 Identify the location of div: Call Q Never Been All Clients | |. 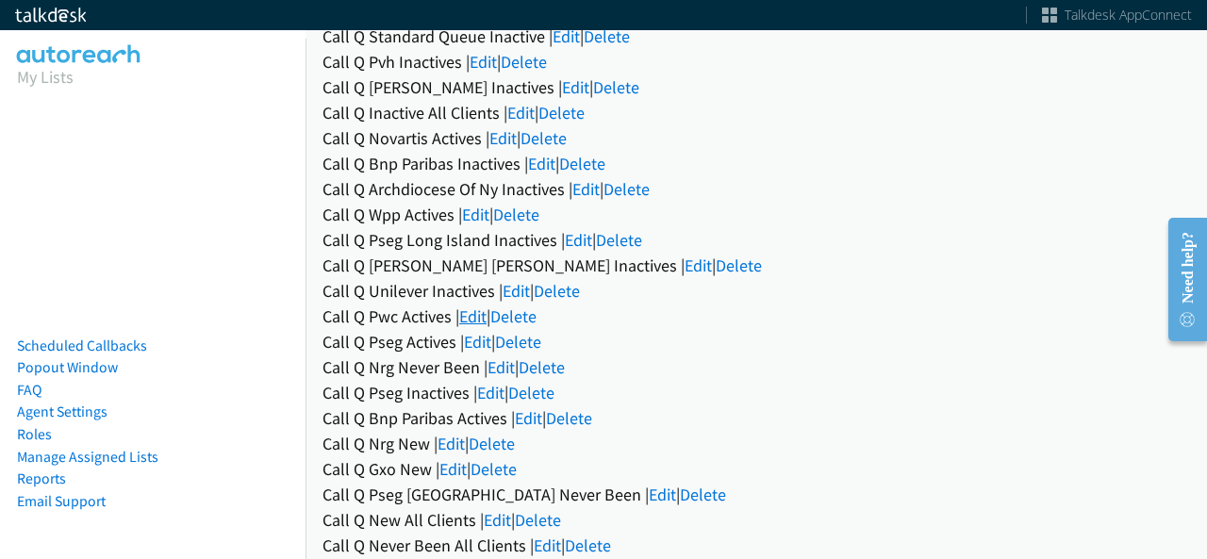
(756, 545).